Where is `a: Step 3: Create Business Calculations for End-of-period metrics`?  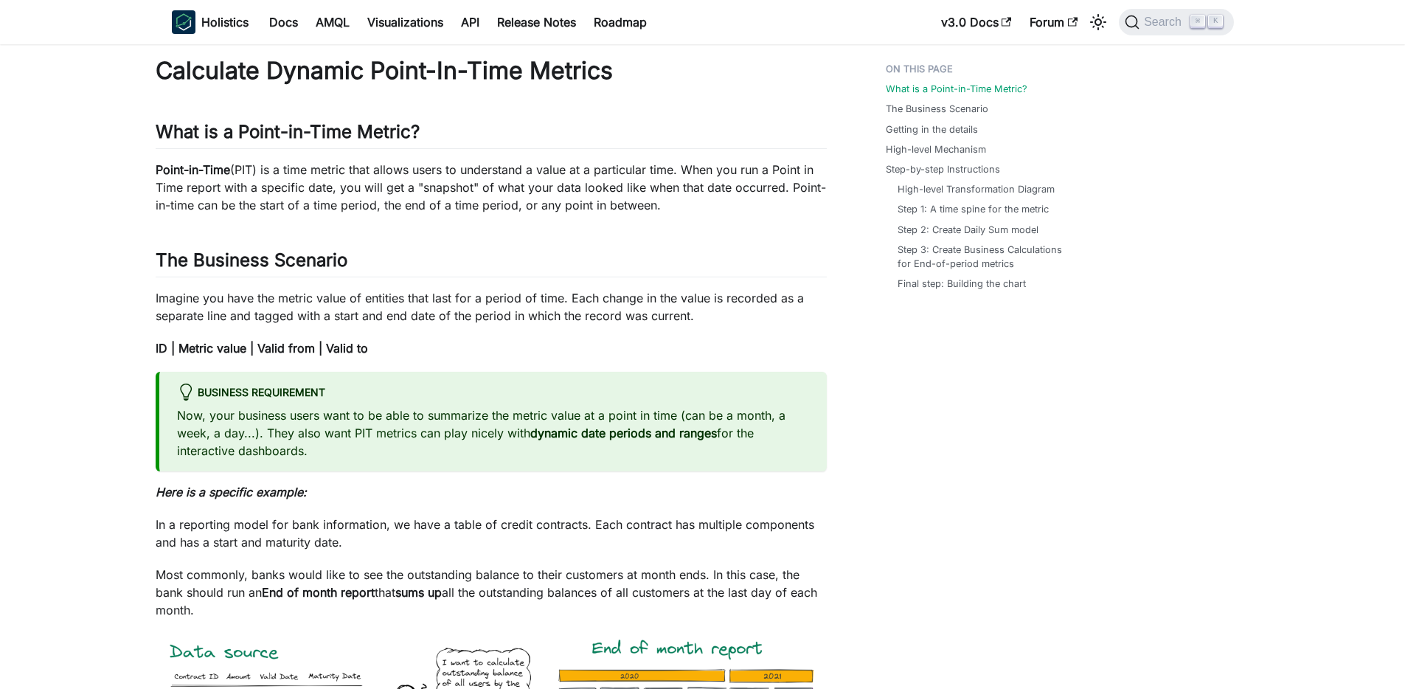
a: Step 3: Create Business Calculations for End-of-period metrics is located at coordinates (984, 257).